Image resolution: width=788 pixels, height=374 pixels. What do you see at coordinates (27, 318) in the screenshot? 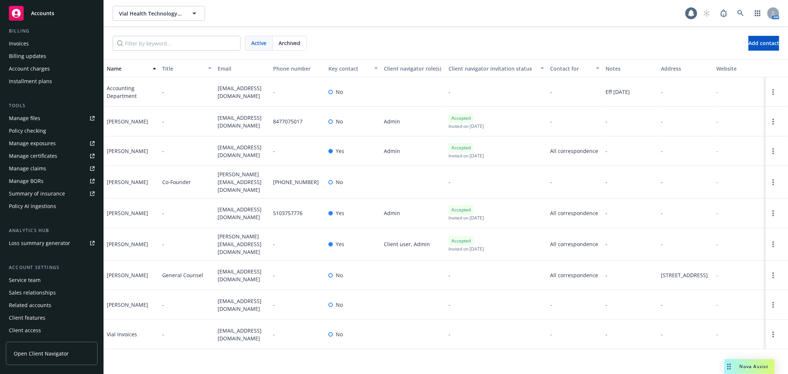
I see `div: Client features` at bounding box center [27, 318].